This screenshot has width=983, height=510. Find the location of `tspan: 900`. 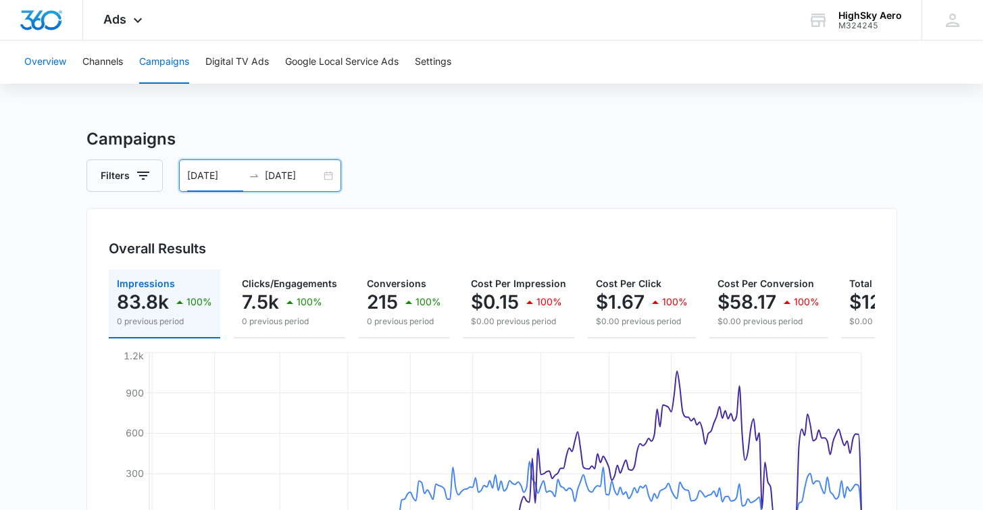

tspan: 900 is located at coordinates (134, 393).